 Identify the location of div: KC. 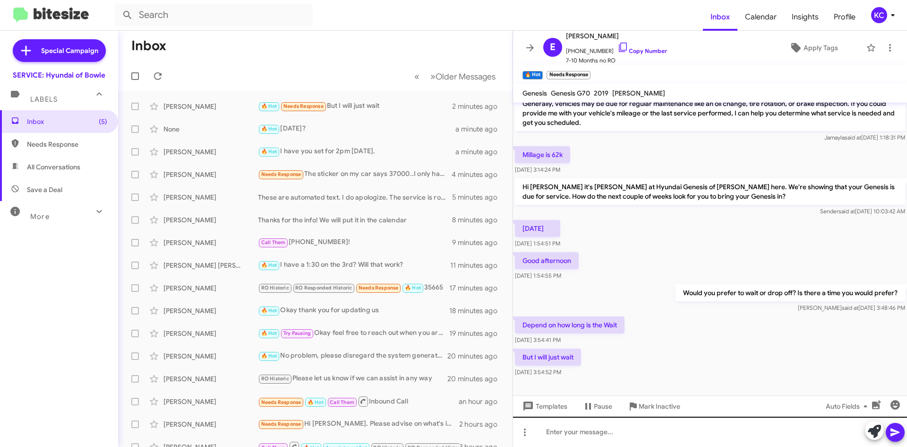
(879, 15).